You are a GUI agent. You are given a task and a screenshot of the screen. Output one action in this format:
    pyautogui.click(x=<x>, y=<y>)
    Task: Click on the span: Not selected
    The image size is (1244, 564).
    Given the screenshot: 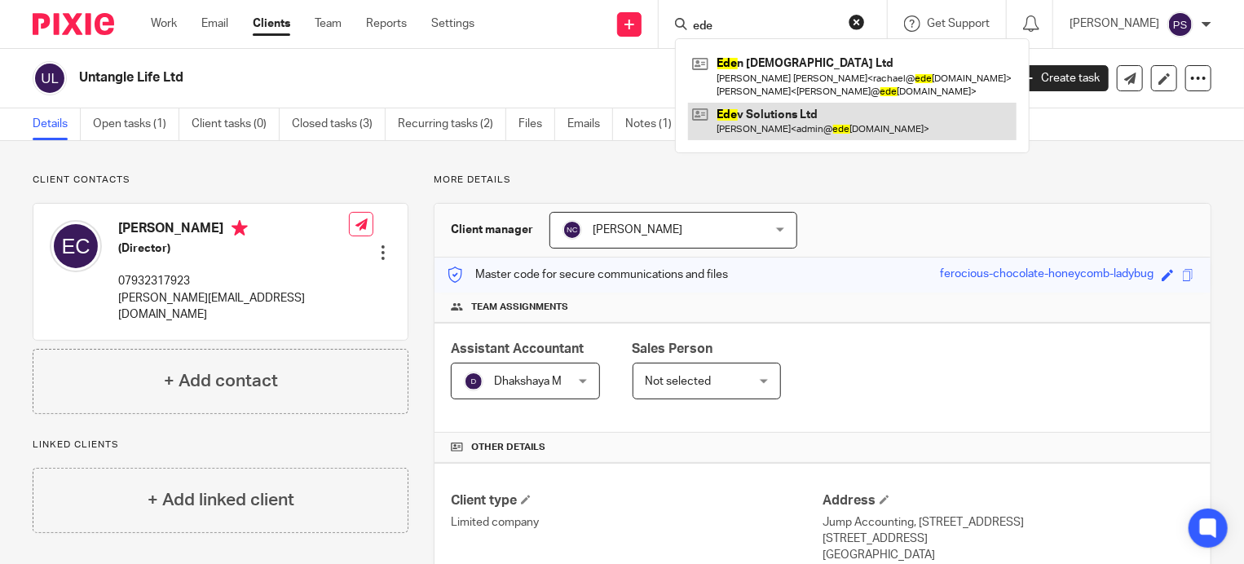 What is the action you would take?
    pyautogui.click(x=678, y=381)
    